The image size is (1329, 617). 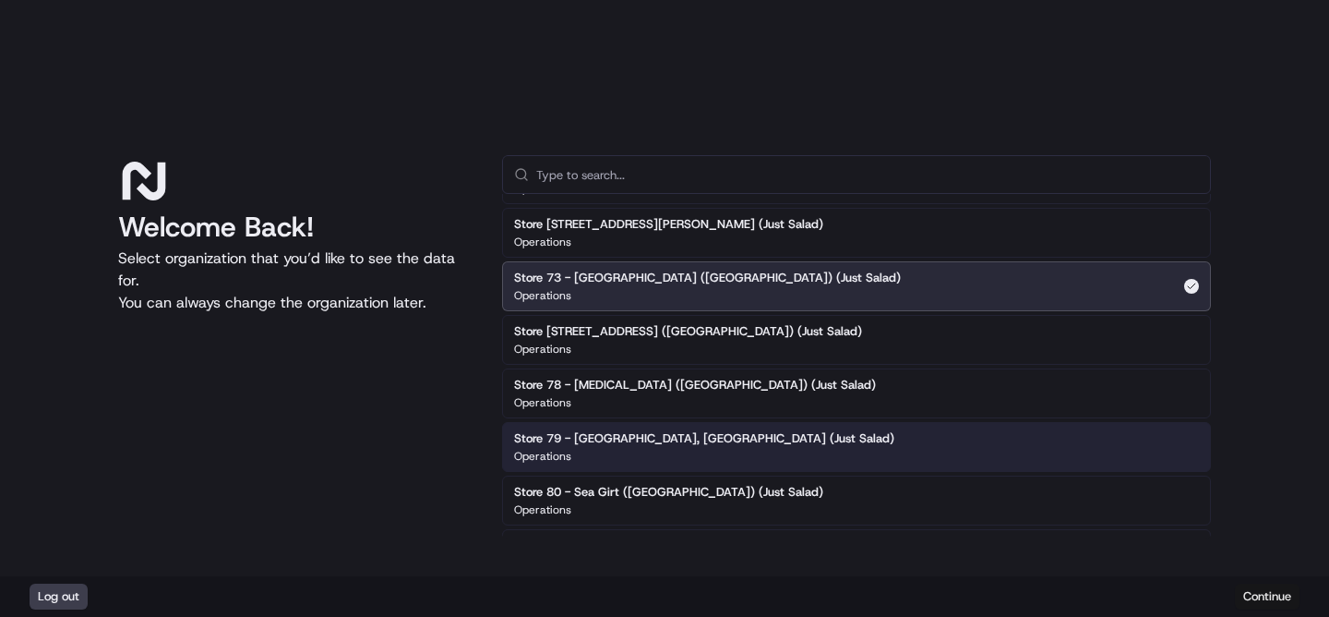 What do you see at coordinates (58, 596) in the screenshot?
I see `button: Log out` at bounding box center [58, 596].